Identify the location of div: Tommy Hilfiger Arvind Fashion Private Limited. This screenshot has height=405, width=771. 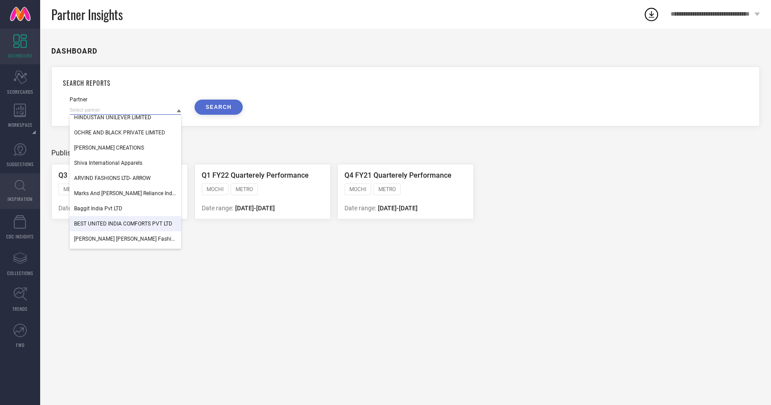
(125, 239).